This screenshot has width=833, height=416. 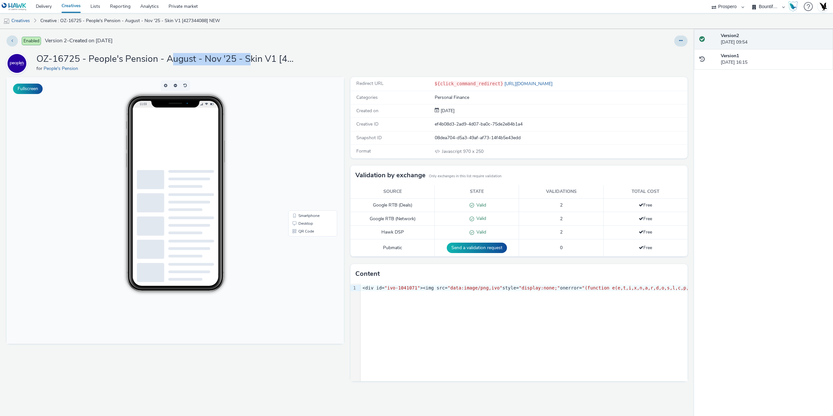 What do you see at coordinates (469, 84) in the screenshot?
I see `code: ${click_command_redirect}` at bounding box center [469, 84].